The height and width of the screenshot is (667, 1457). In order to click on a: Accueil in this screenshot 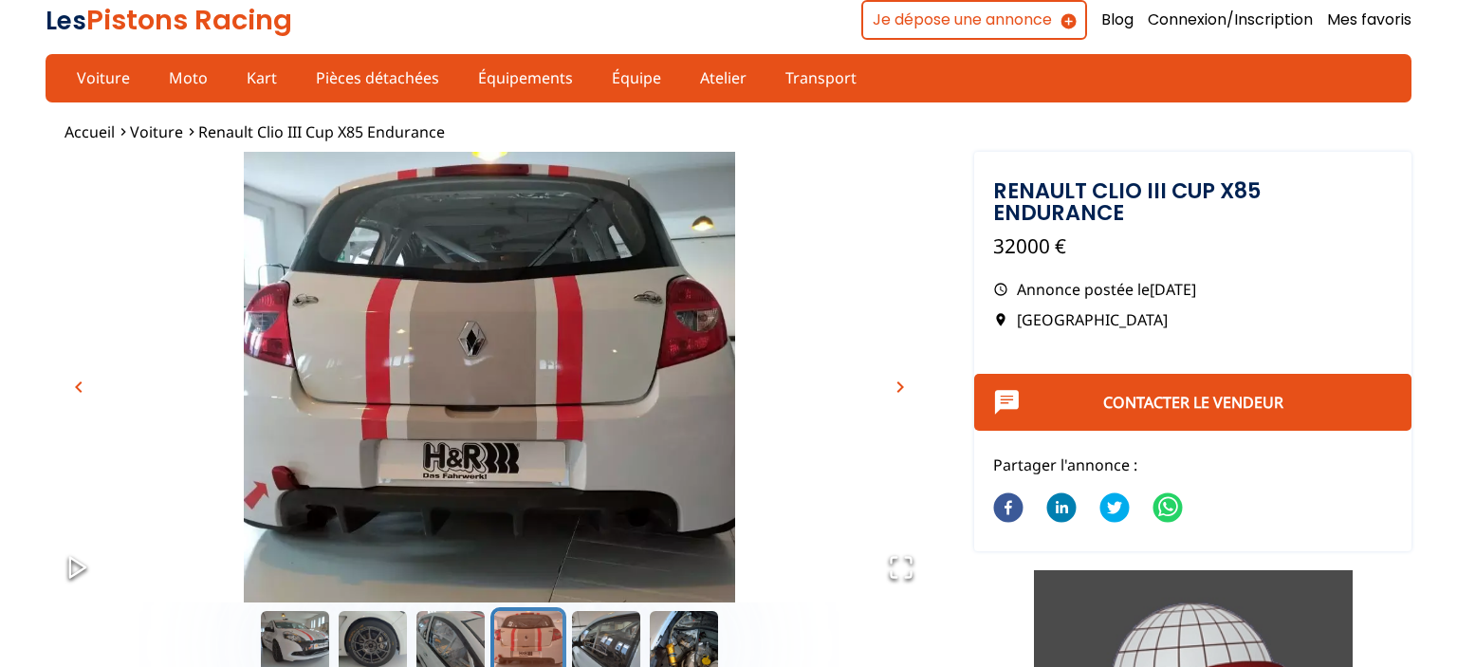, I will do `click(89, 132)`.